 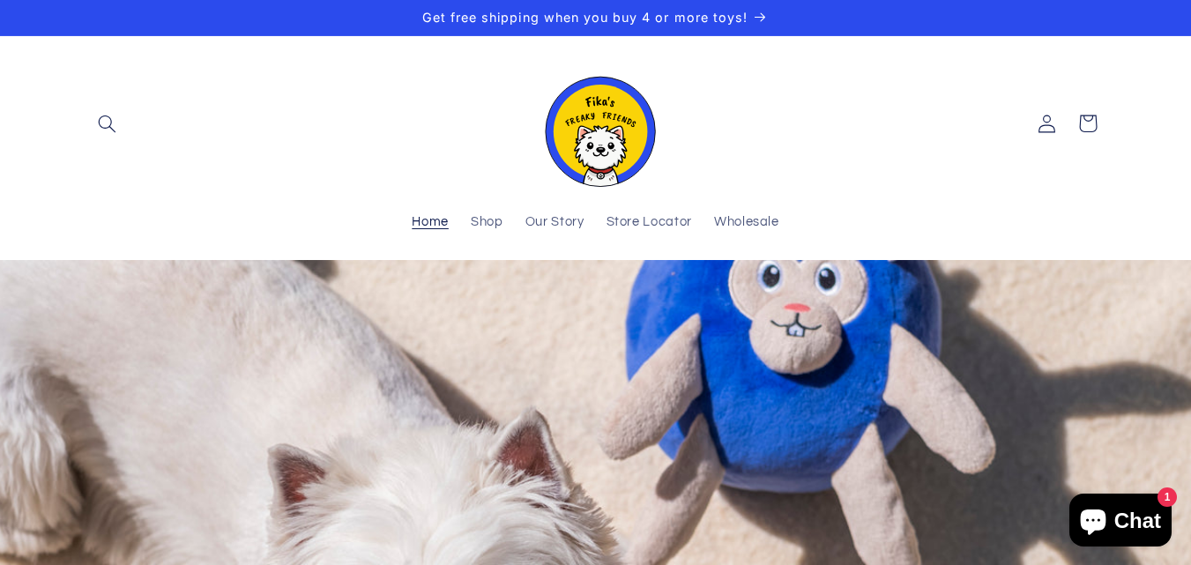 I want to click on span: Our Story, so click(x=554, y=222).